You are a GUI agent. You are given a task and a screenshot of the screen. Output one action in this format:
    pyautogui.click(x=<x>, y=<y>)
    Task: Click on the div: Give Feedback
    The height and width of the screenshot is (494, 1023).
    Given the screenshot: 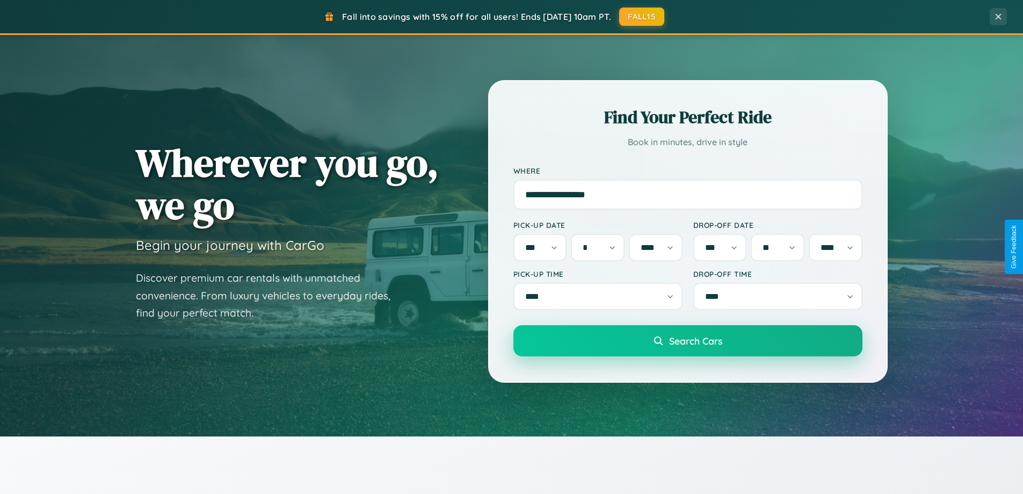 What is the action you would take?
    pyautogui.click(x=1014, y=246)
    